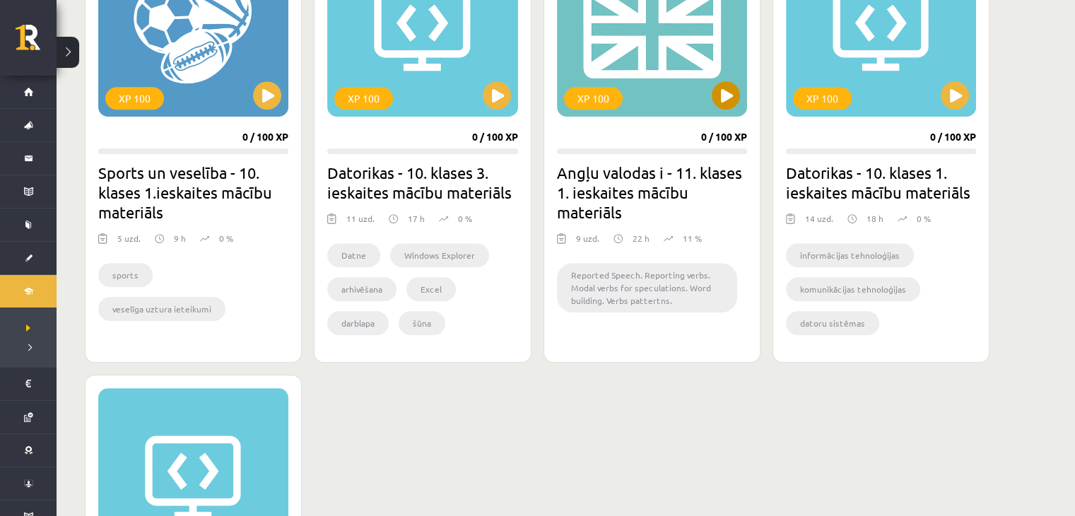  What do you see at coordinates (362, 289) in the screenshot?
I see `li: arhivēšana` at bounding box center [362, 289].